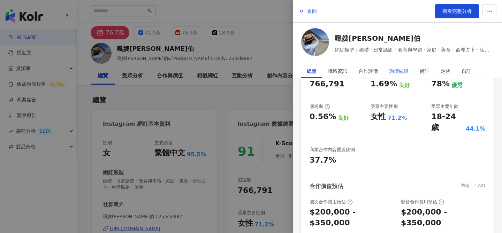 The height and width of the screenshot is (233, 502). Describe the element at coordinates (320, 107) in the screenshot. I see `div: 漲粉率` at that location.